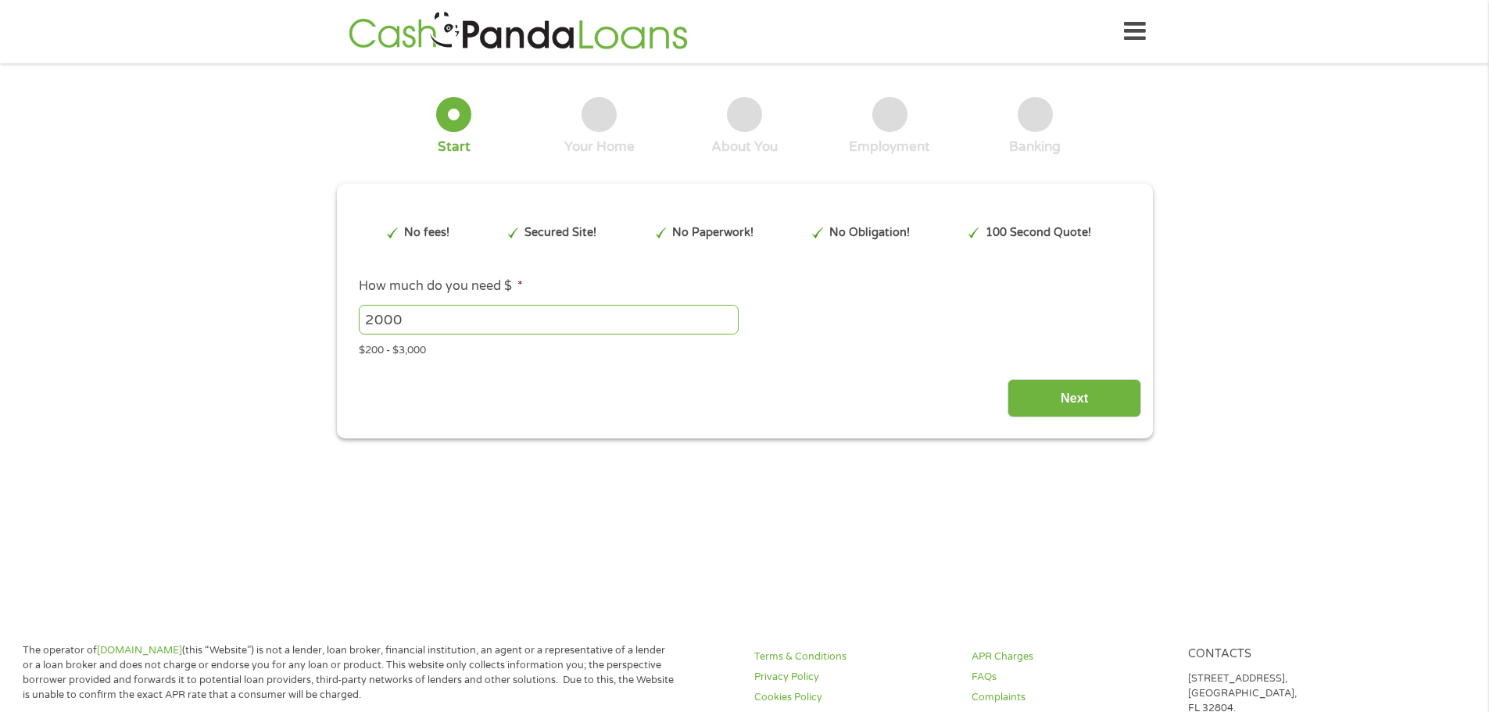 The height and width of the screenshot is (712, 1489). What do you see at coordinates (853, 656) in the screenshot?
I see `a: Terms & Conditions` at bounding box center [853, 656].